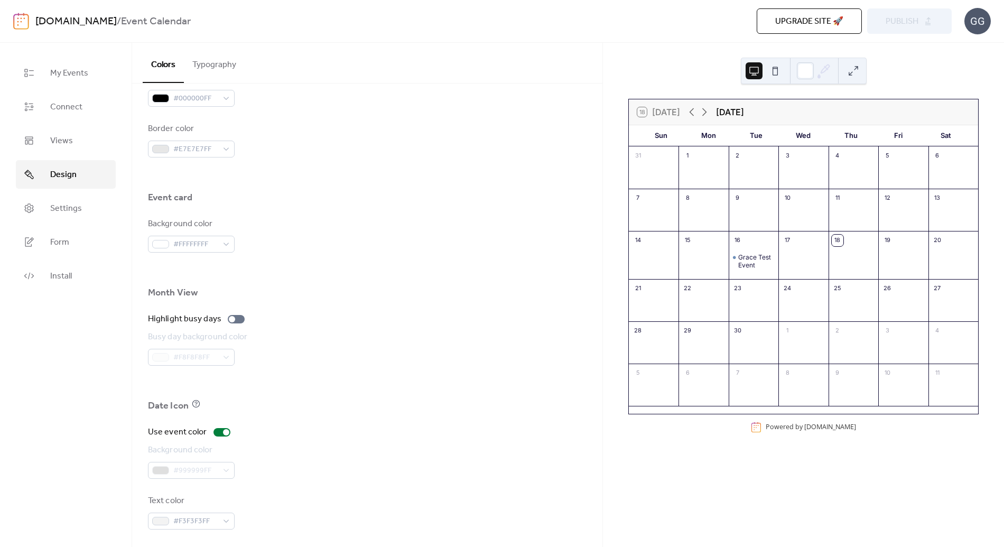  I want to click on div: Powered by, so click(810, 427).